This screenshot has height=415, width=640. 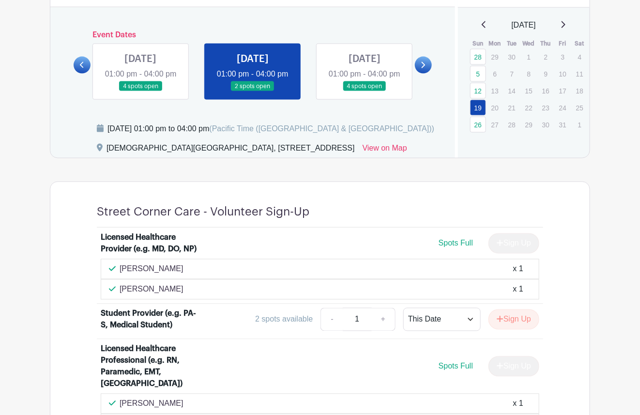 I want to click on p: 11, so click(x=579, y=74).